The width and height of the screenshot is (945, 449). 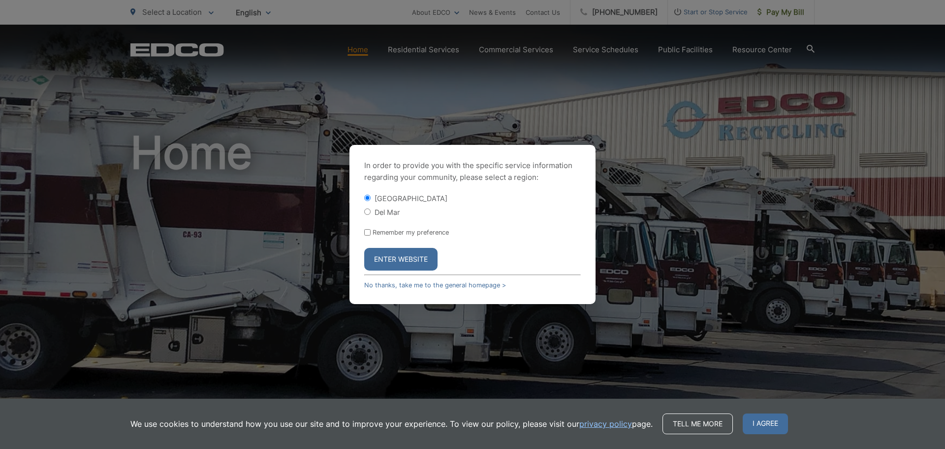 What do you see at coordinates (698, 423) in the screenshot?
I see `a: Tell me more` at bounding box center [698, 423].